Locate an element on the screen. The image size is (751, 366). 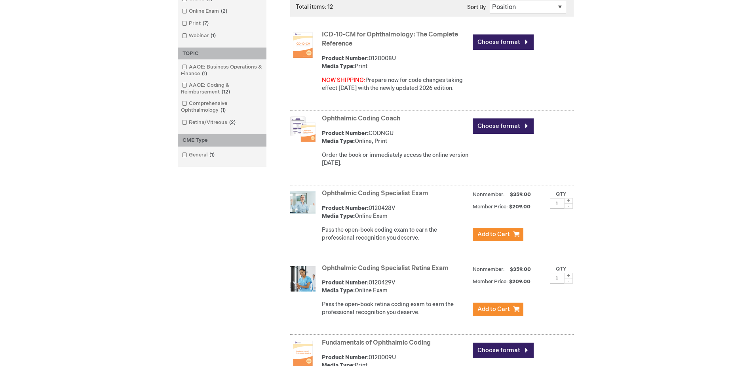
div: 0120008U Print is located at coordinates (395, 63).